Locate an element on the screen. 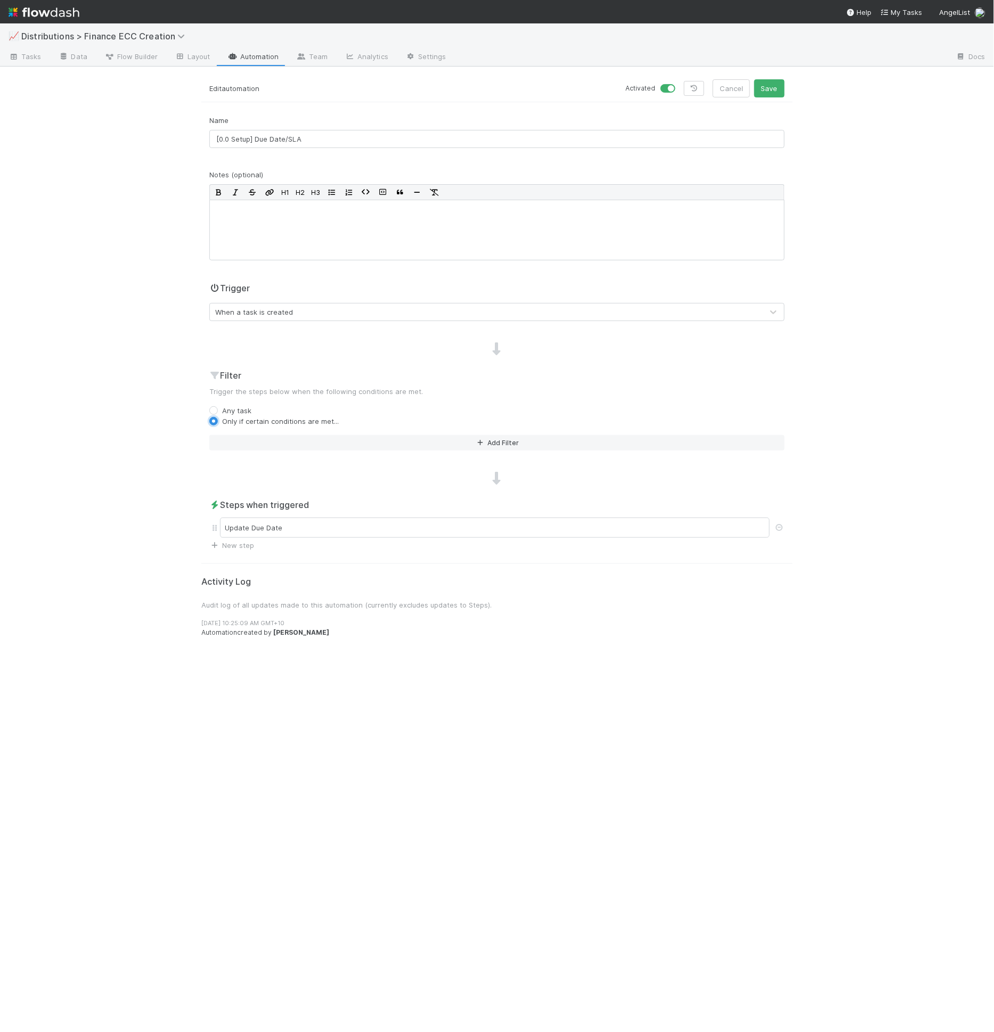 The height and width of the screenshot is (1032, 994). h2: Trigger is located at coordinates (230, 288).